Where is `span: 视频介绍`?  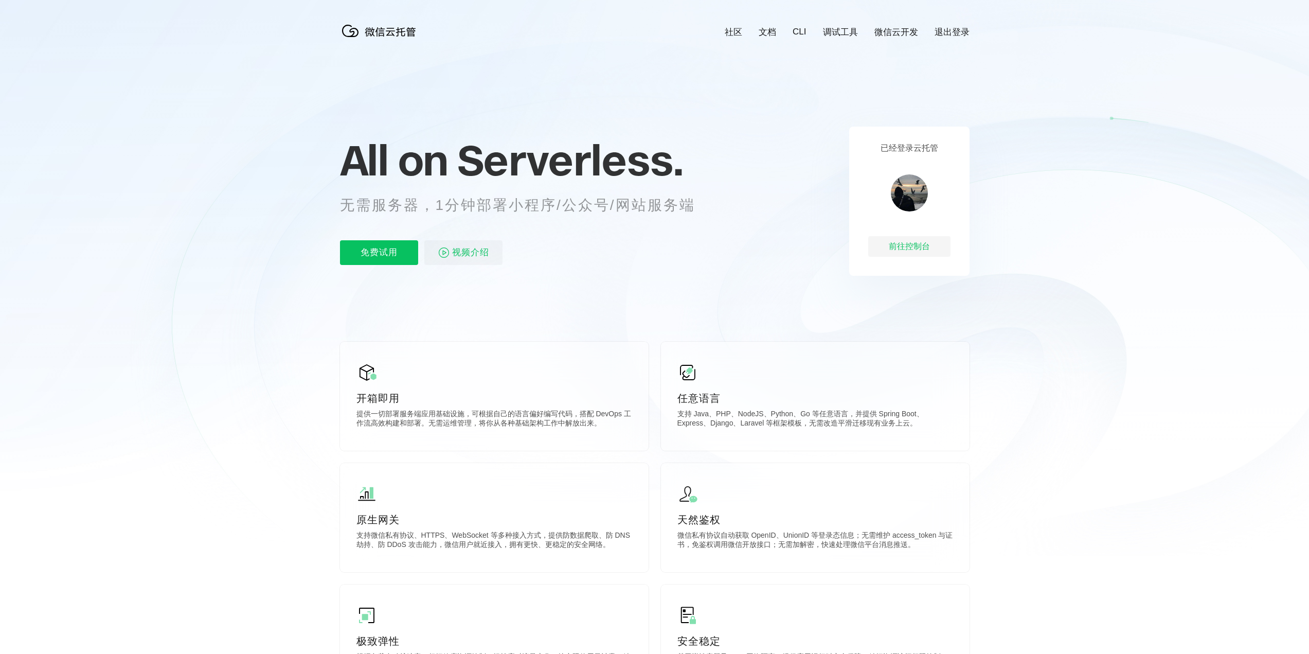 span: 视频介绍 is located at coordinates (471, 252).